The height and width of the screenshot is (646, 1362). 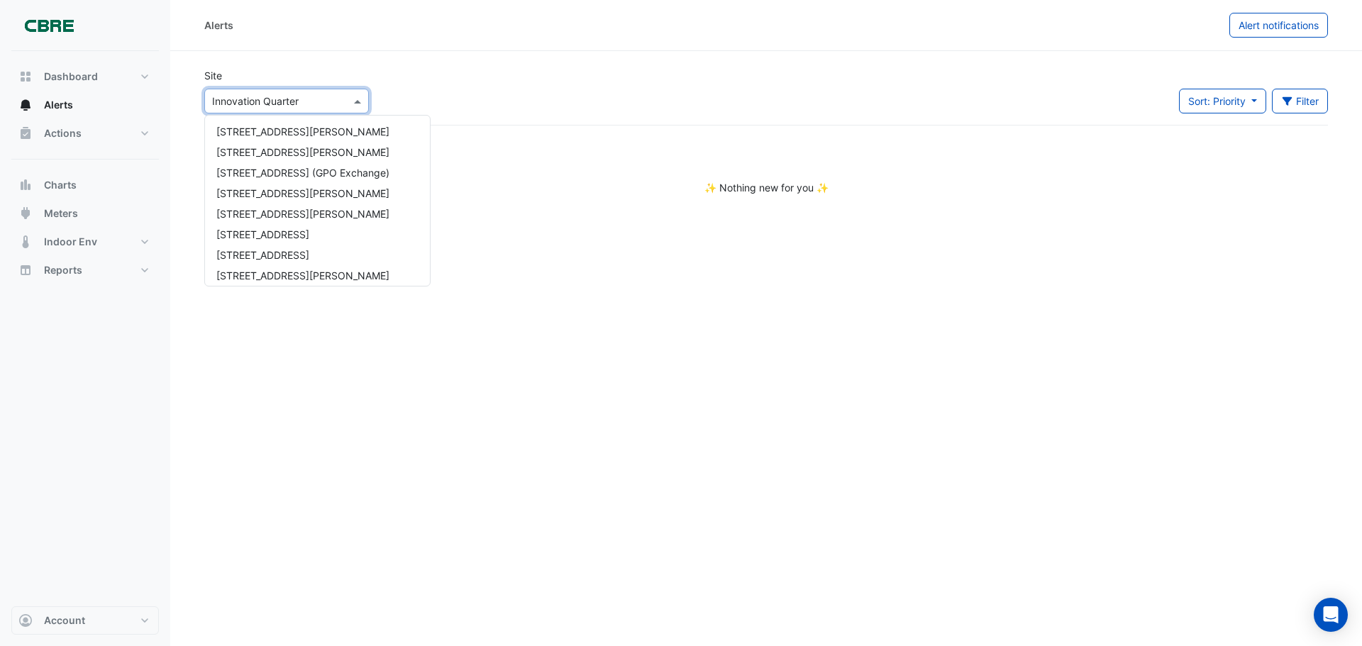 What do you see at coordinates (85, 214) in the screenshot?
I see `button: Meters` at bounding box center [85, 214].